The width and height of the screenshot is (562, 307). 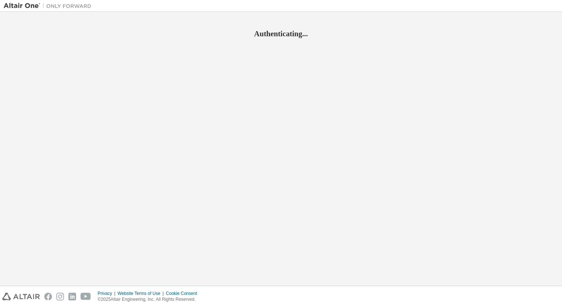 What do you see at coordinates (108, 293) in the screenshot?
I see `div: Privacy` at bounding box center [108, 293].